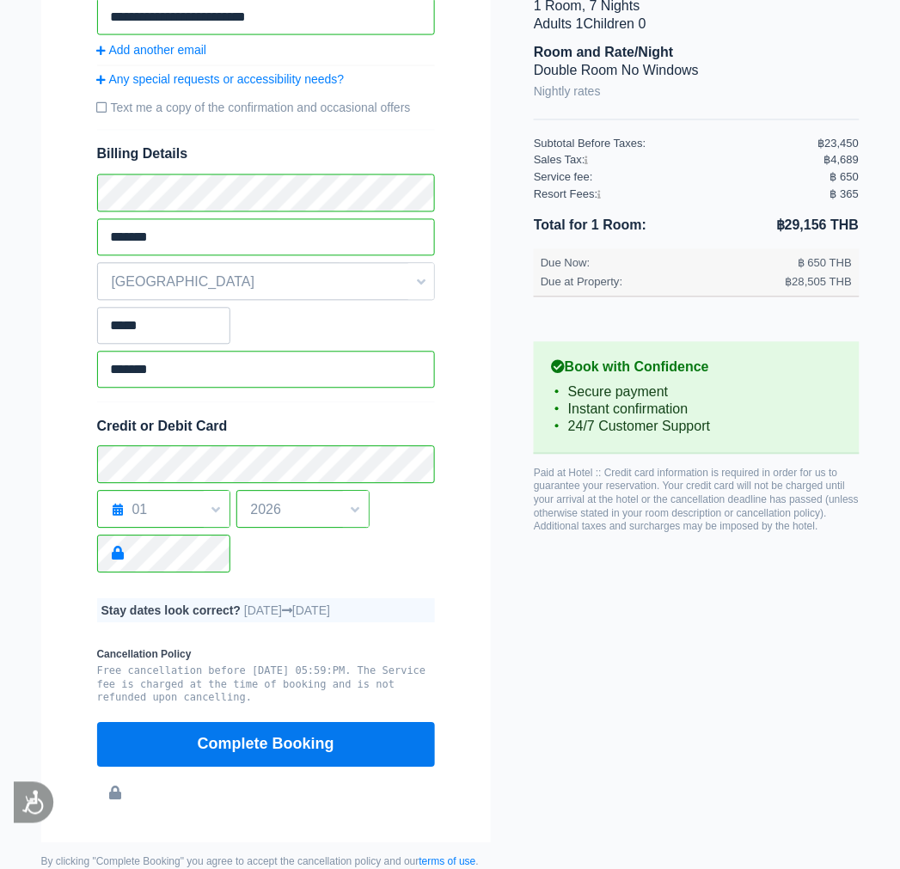 The image size is (900, 869). I want to click on li: Double Room No Windows, so click(696, 70).